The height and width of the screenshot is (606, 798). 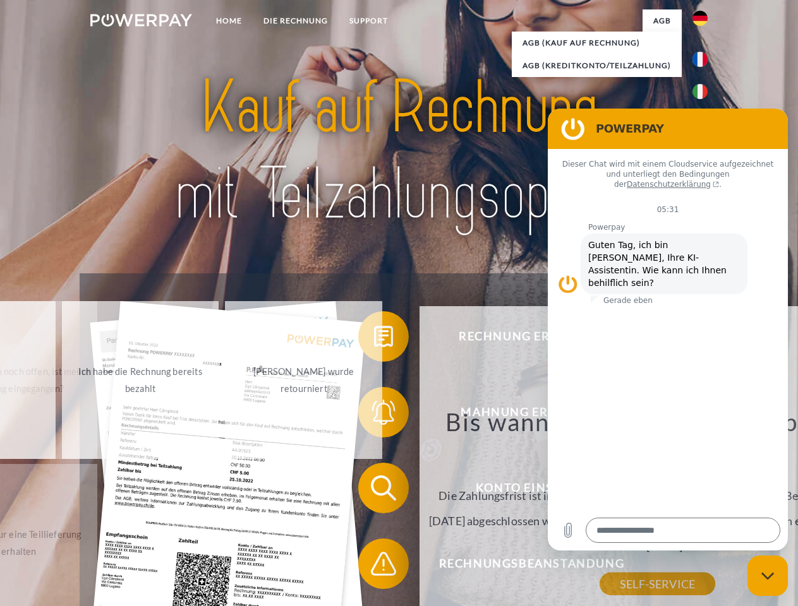 What do you see at coordinates (140, 380) in the screenshot?
I see `div: Ich habe die Rechnung bereits bezahlt` at bounding box center [140, 380].